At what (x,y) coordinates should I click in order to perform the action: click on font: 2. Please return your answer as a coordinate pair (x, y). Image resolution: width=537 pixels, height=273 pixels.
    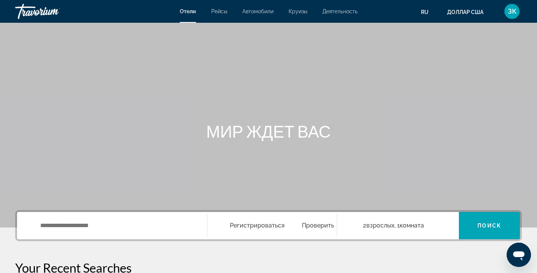
    Looking at the image, I should click on (365, 225).